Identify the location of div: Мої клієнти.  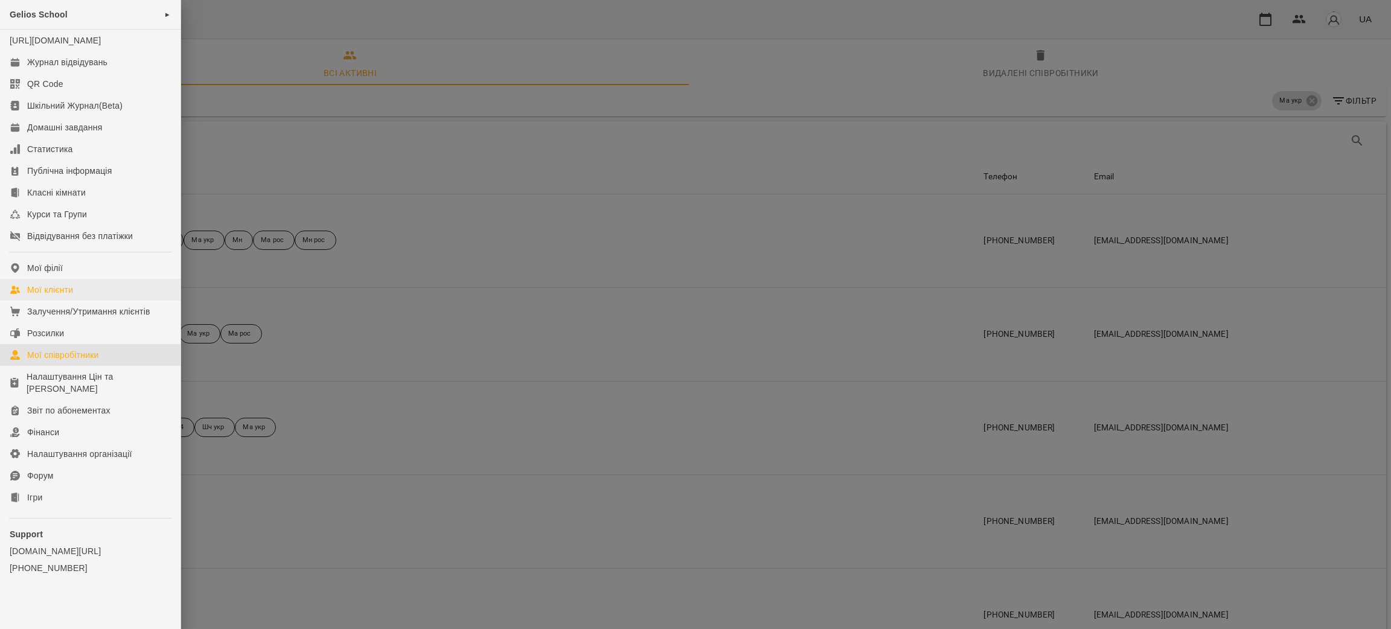
(50, 290).